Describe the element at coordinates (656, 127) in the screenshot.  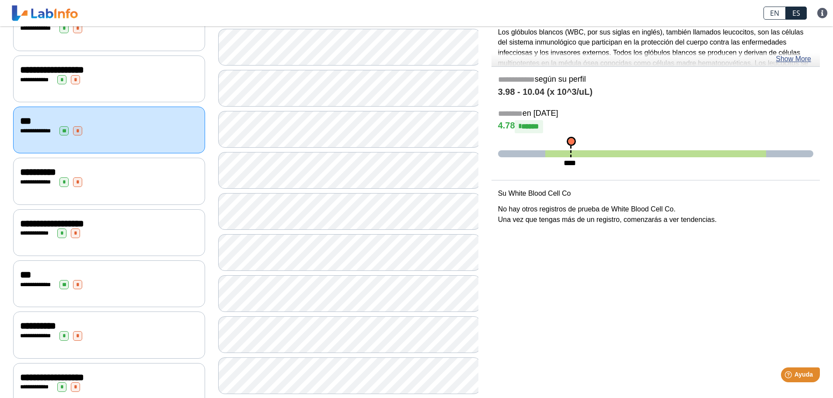
I see `h4: 4.78` at that location.